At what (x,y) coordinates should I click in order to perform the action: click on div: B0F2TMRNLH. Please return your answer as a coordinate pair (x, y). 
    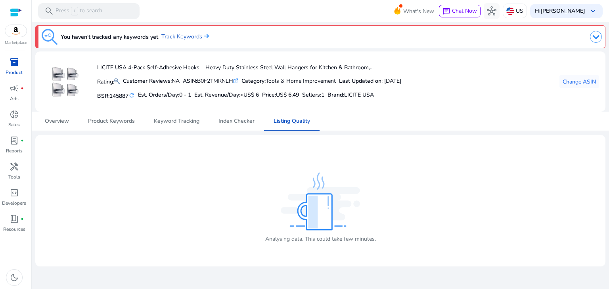
    Looking at the image, I should click on (210, 81).